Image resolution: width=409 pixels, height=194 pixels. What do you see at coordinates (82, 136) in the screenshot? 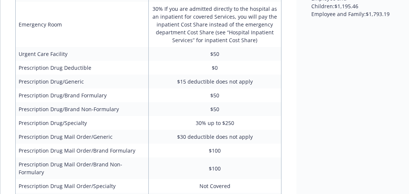
I see `td: Prescription Drug Mail Order/Generic` at bounding box center [82, 136].